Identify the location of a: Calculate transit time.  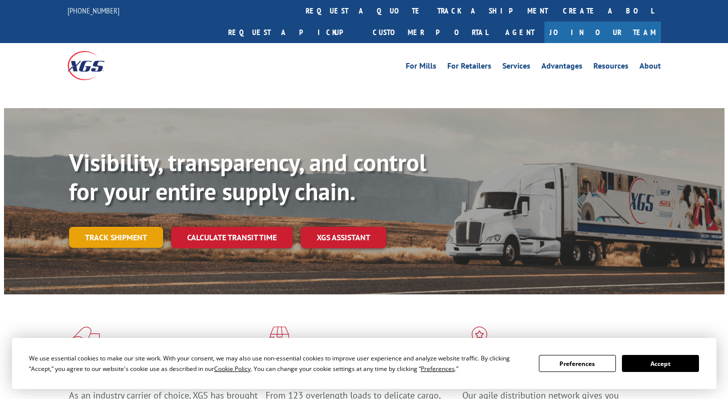
(232, 237).